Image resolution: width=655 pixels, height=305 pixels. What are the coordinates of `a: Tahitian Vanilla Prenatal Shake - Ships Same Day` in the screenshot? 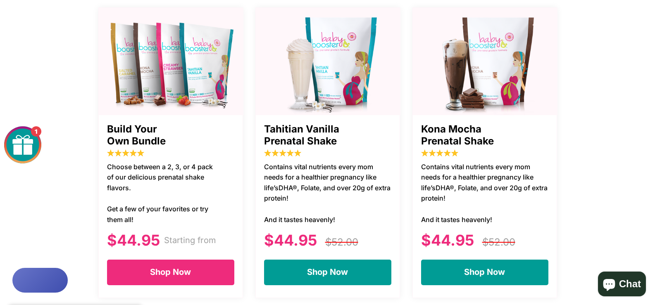 It's located at (328, 62).